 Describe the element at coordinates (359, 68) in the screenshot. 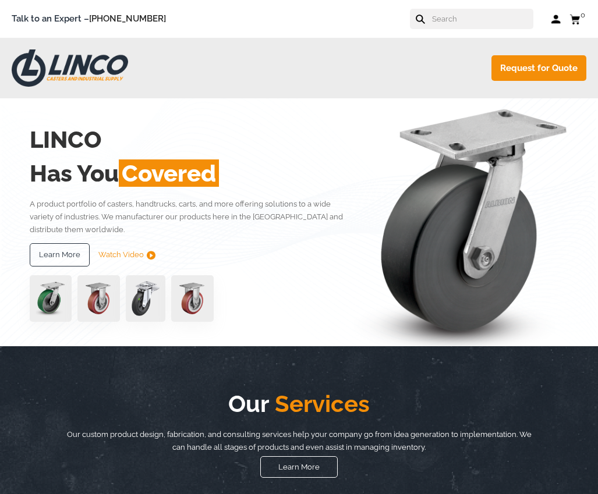

I see `a: Services` at that location.